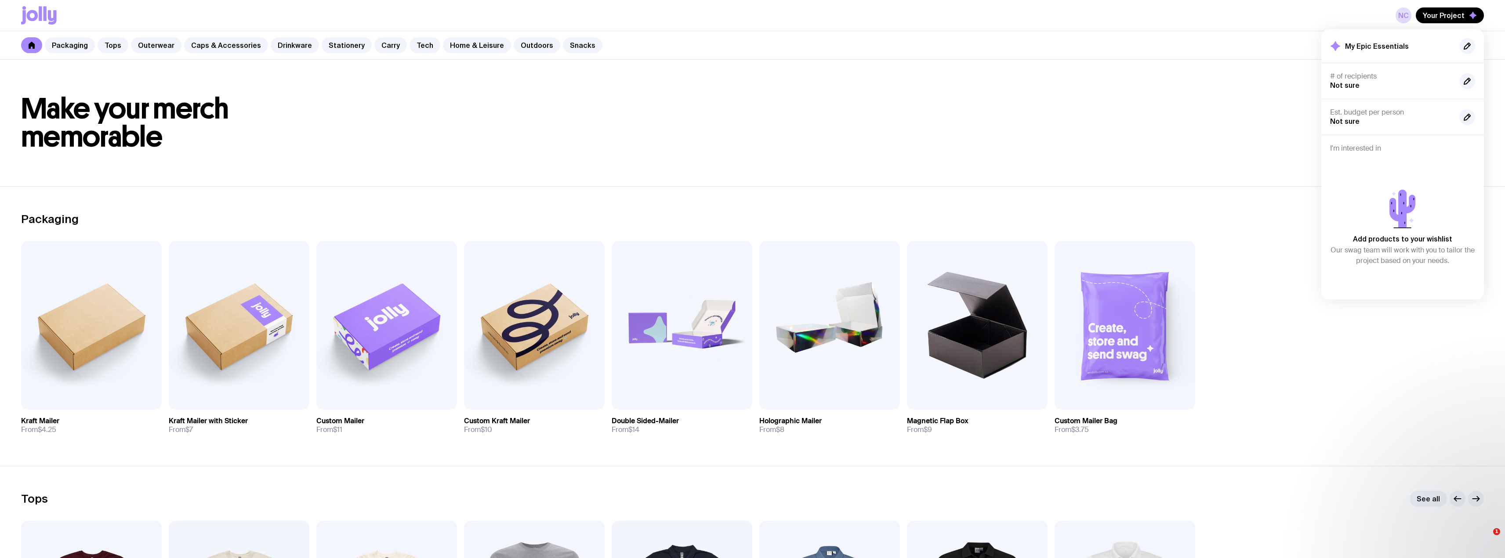 The width and height of the screenshot is (1505, 558). I want to click on h4: Est. budget per person, so click(1391, 112).